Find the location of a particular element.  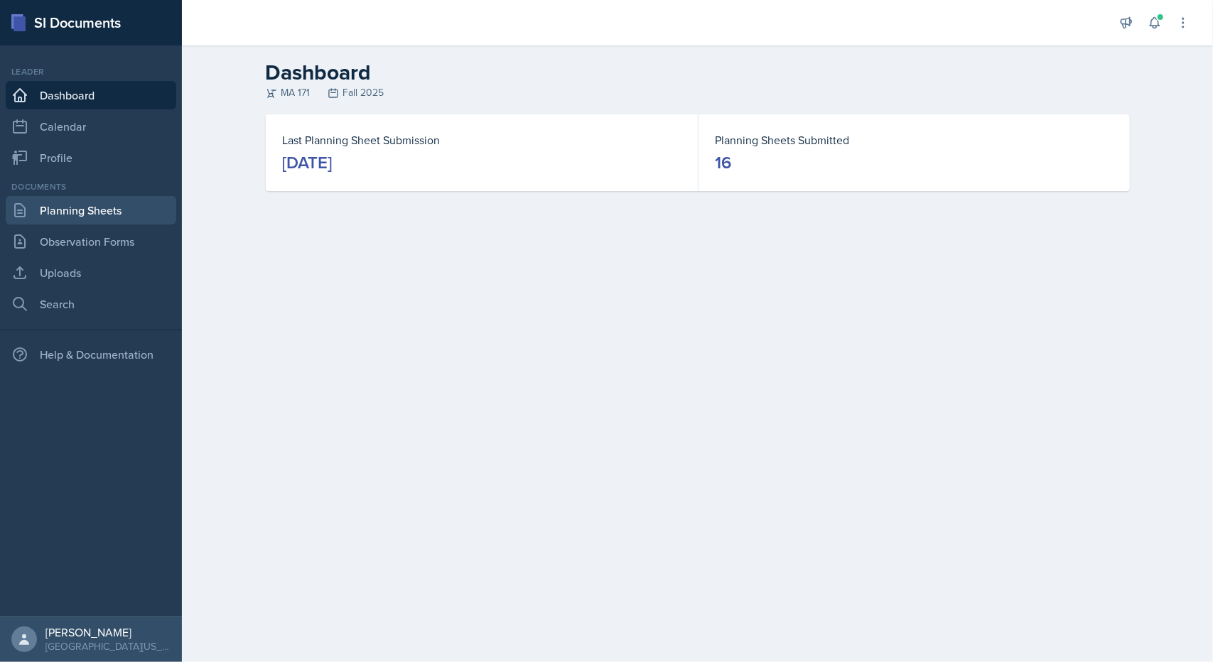

a: Dashboard is located at coordinates (91, 95).